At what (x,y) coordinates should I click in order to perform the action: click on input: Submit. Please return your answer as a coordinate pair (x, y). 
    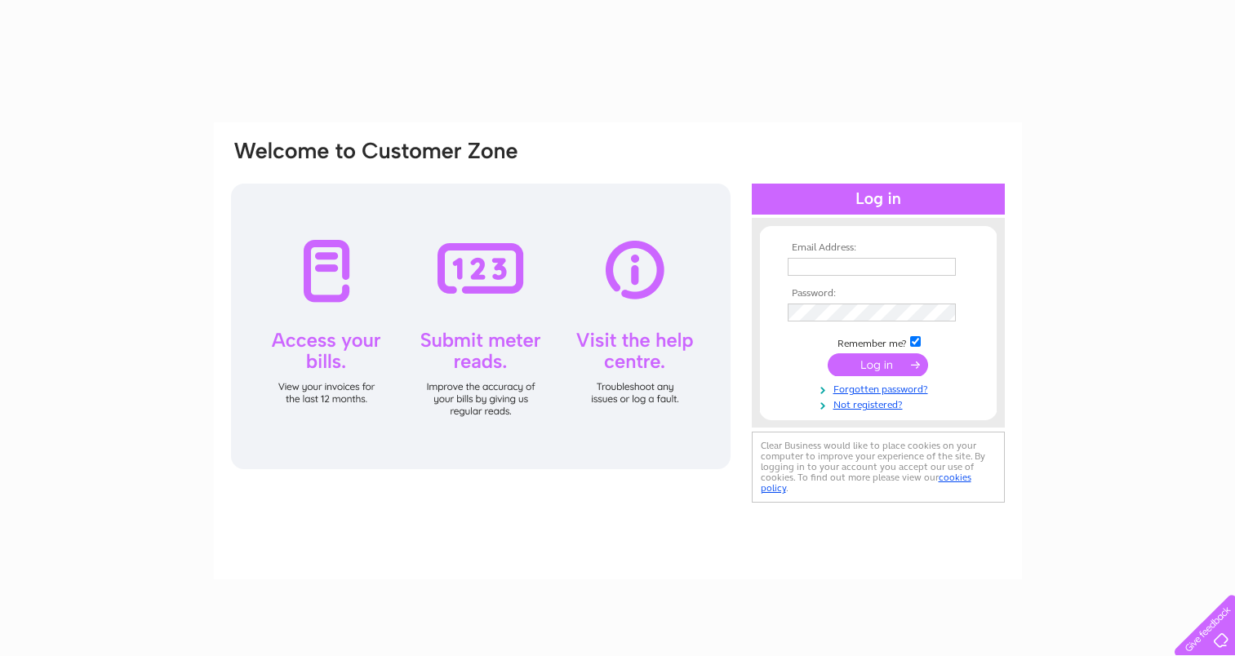
    Looking at the image, I should click on (877, 365).